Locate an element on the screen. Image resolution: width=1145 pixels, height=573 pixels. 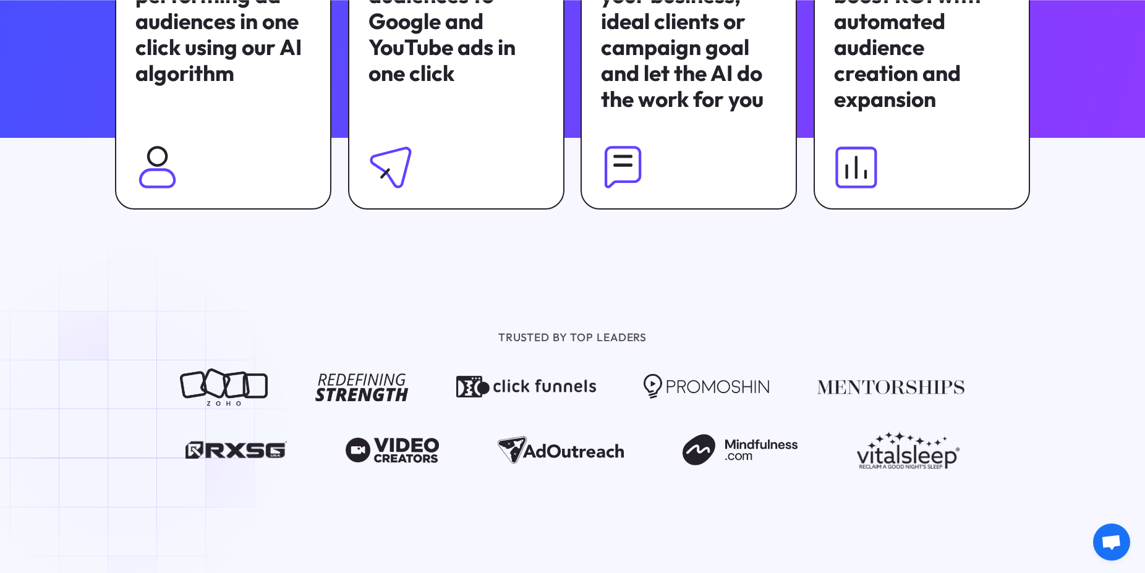
img: Mindfulness.com is located at coordinates (740, 450).